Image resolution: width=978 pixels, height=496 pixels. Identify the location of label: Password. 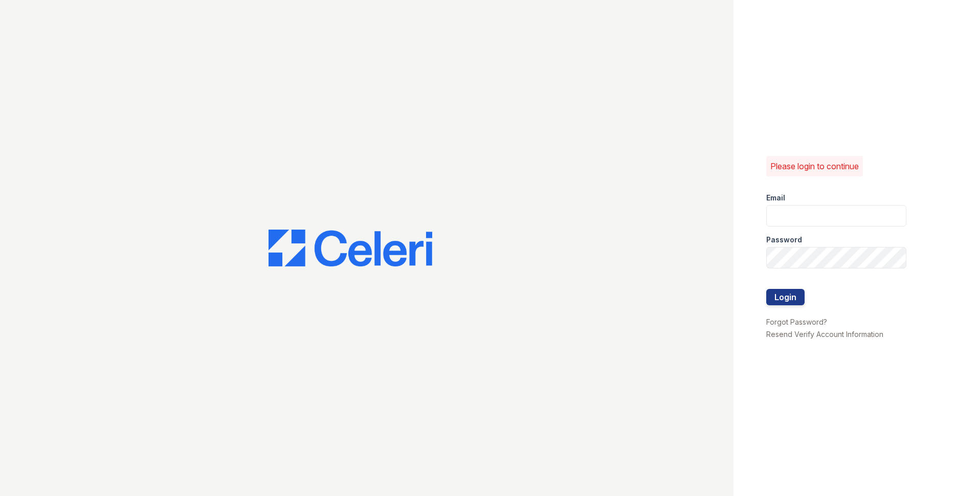
(784, 240).